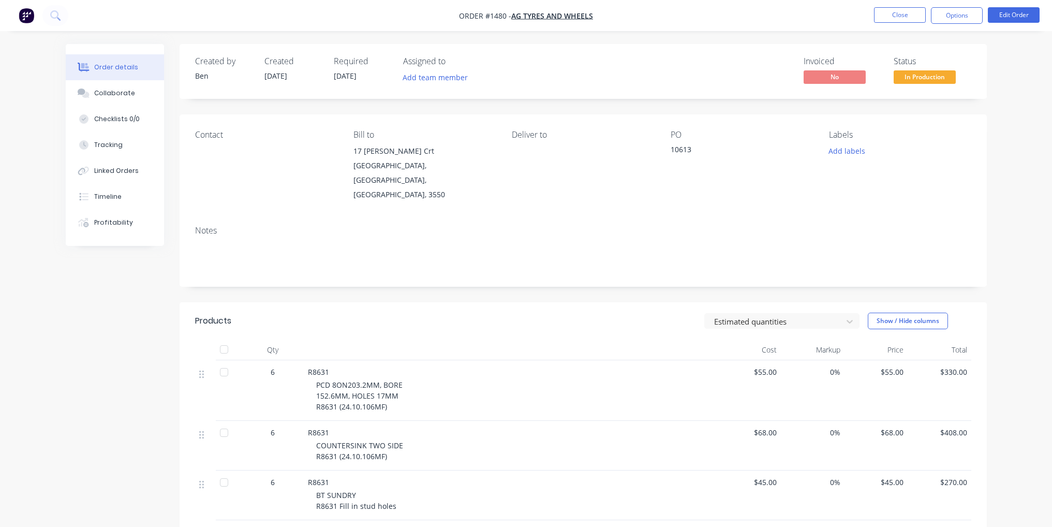 The image size is (1052, 527). Describe the element at coordinates (116, 67) in the screenshot. I see `div: Order details` at that location.